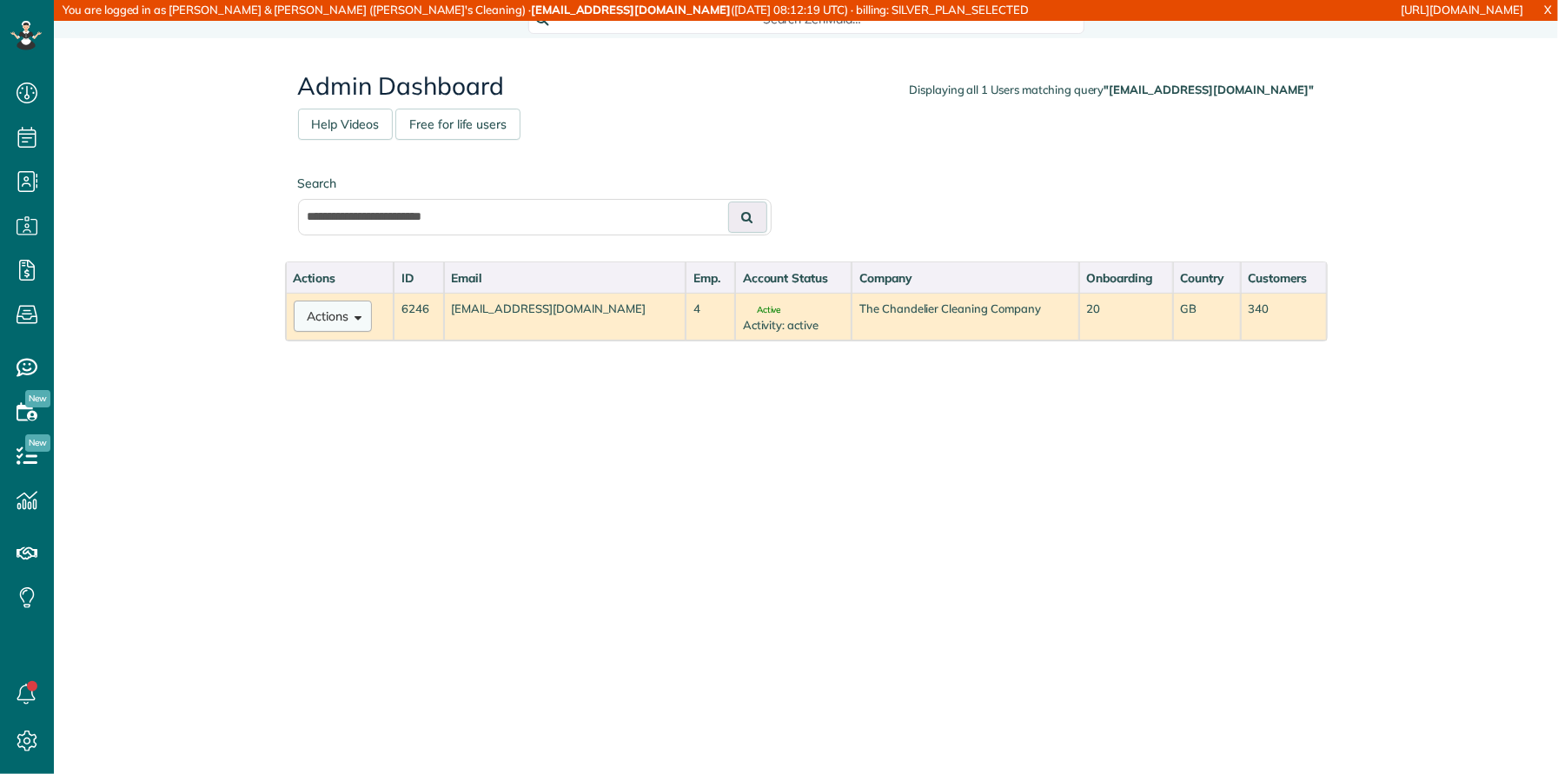 This screenshot has width=1558, height=774. Describe the element at coordinates (793, 325) in the screenshot. I see `div: Activity: active` at that location.